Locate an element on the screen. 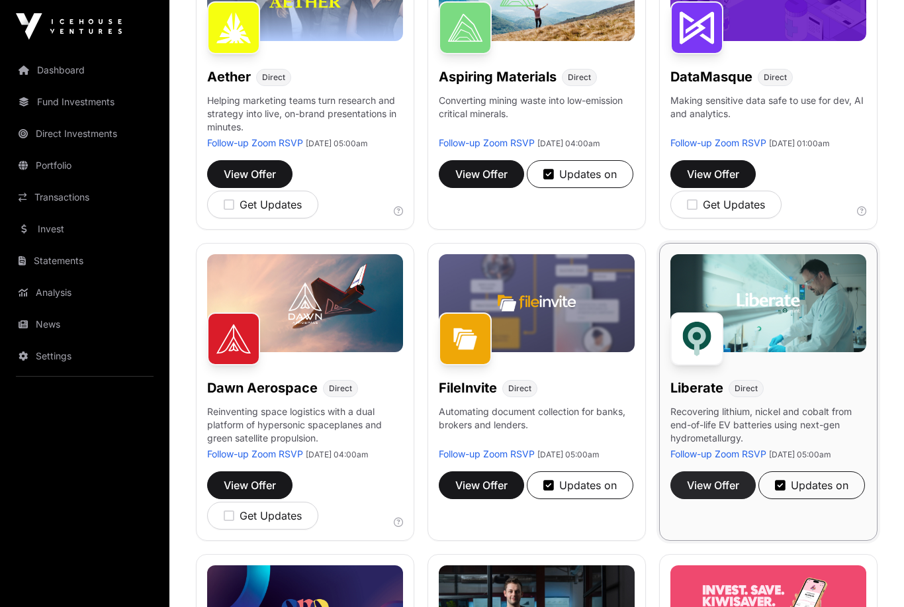 This screenshot has width=904, height=607. h1: Dawn Aerospace is located at coordinates (262, 388).